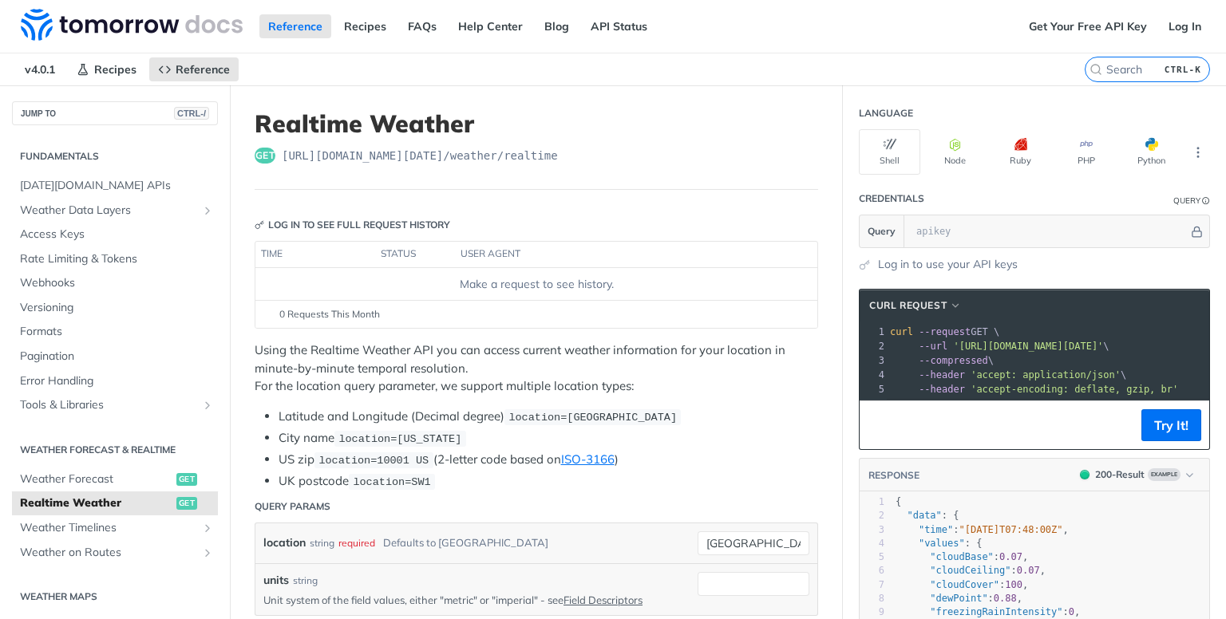 Image resolution: width=1226 pixels, height=619 pixels. I want to click on span: Example, so click(1164, 475).